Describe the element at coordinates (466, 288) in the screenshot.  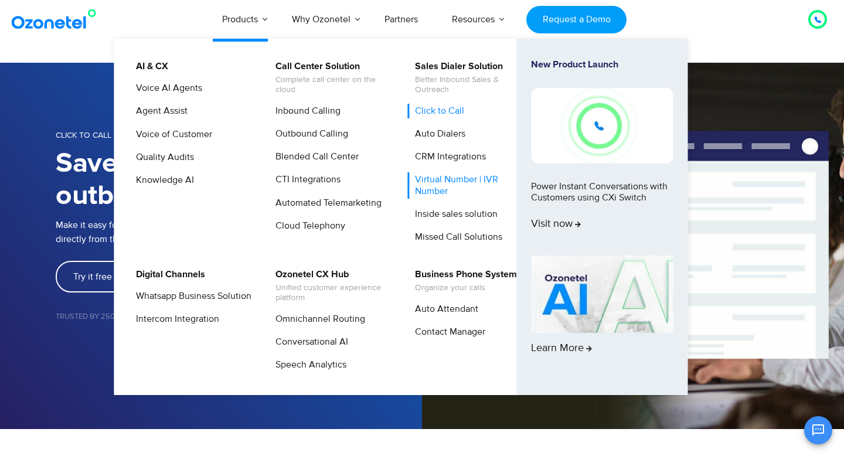
I see `span: Organize your calls` at that location.